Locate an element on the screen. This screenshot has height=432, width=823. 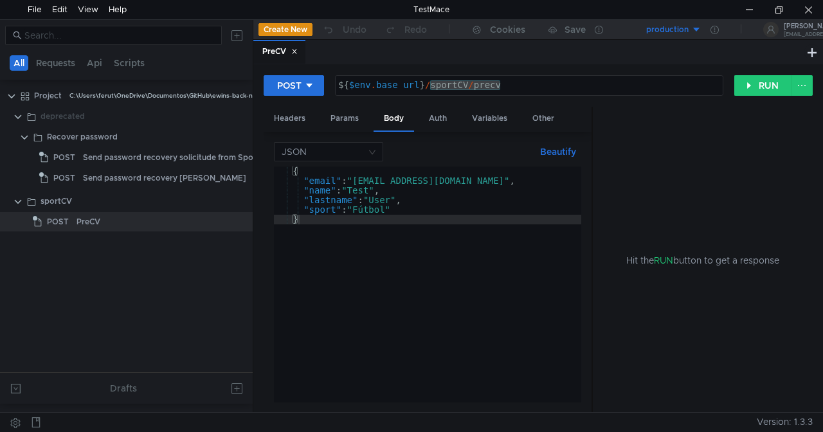
button: RUN is located at coordinates (762, 85).